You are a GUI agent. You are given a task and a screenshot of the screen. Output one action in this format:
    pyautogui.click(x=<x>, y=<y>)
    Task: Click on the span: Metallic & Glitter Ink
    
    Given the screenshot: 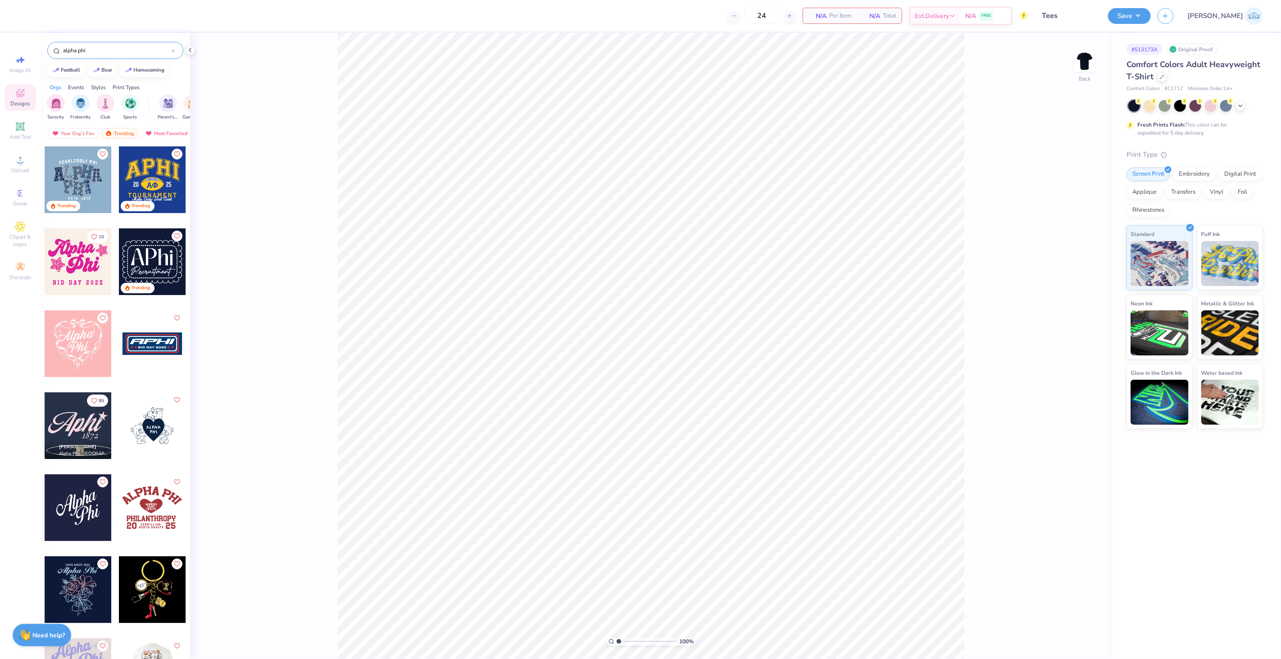 What is the action you would take?
    pyautogui.click(x=1228, y=303)
    